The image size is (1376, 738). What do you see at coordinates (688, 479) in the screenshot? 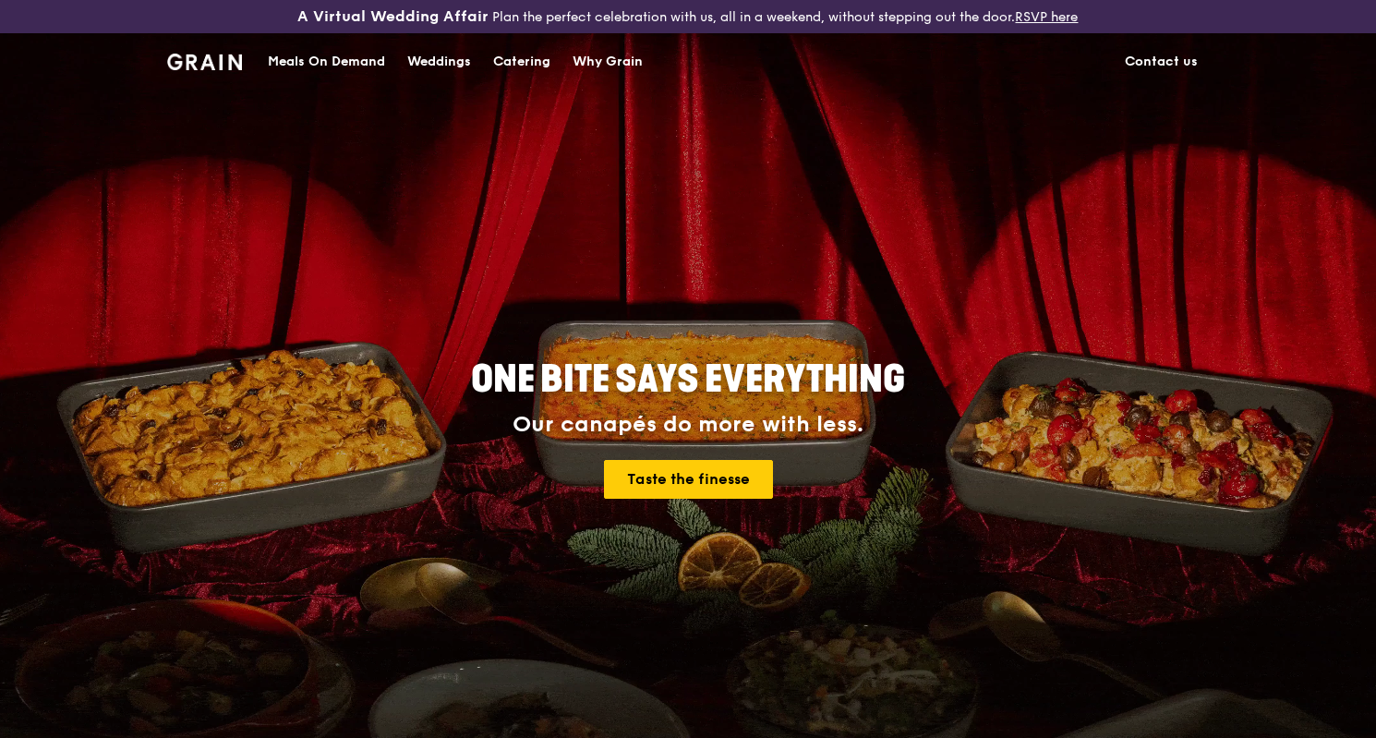
I see `a: Taste the finesse` at bounding box center [688, 479].